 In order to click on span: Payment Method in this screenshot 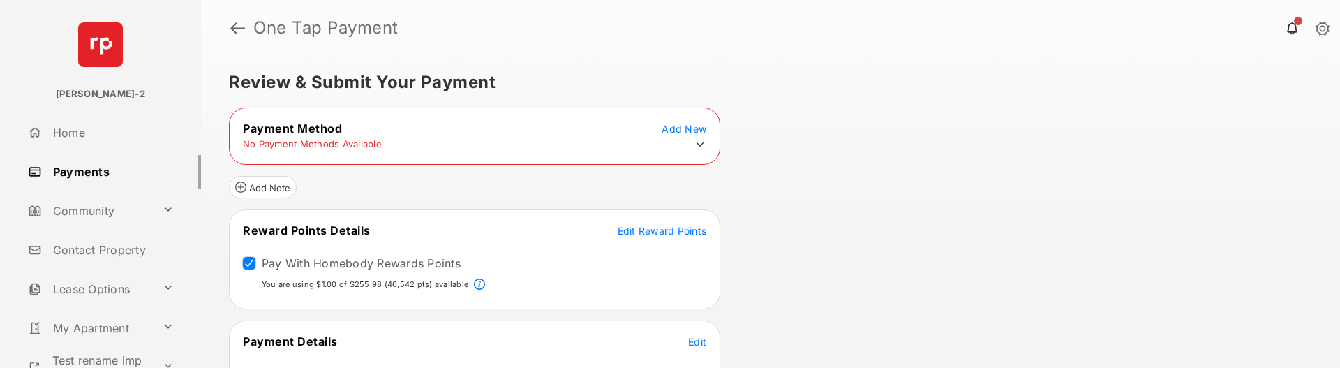, I will do `click(293, 128)`.